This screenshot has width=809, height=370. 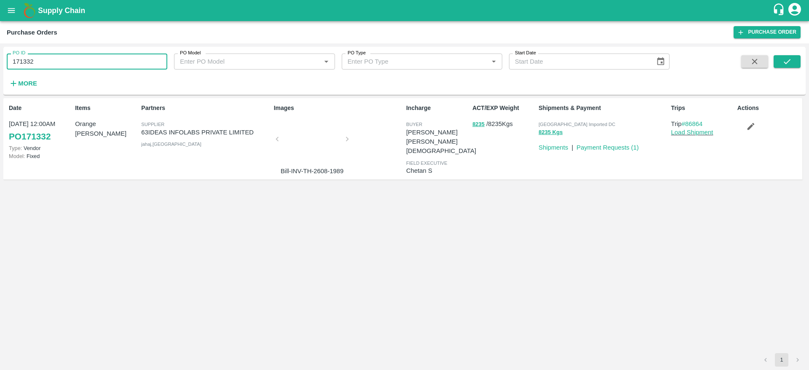 I want to click on img: logo, so click(x=29, y=11).